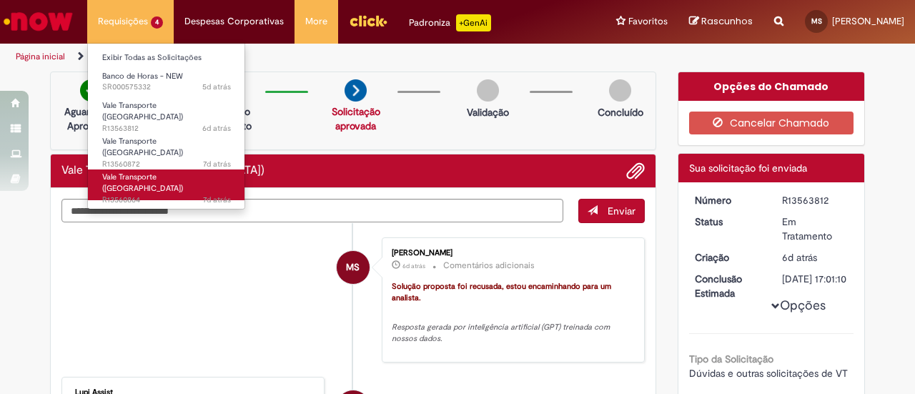 The image size is (915, 394). What do you see at coordinates (368, 21) in the screenshot?
I see `img: click_logo_yellow_360x200.png` at bounding box center [368, 21].